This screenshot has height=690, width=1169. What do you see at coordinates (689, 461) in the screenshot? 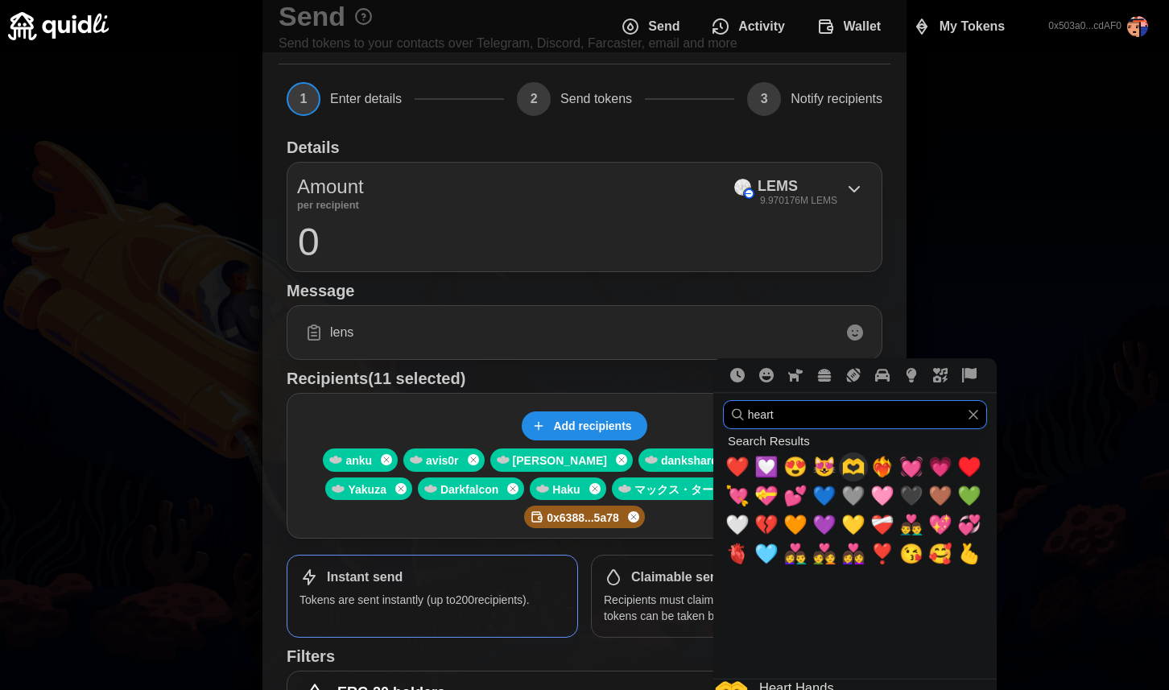
I see `p: dankshard` at bounding box center [689, 461].